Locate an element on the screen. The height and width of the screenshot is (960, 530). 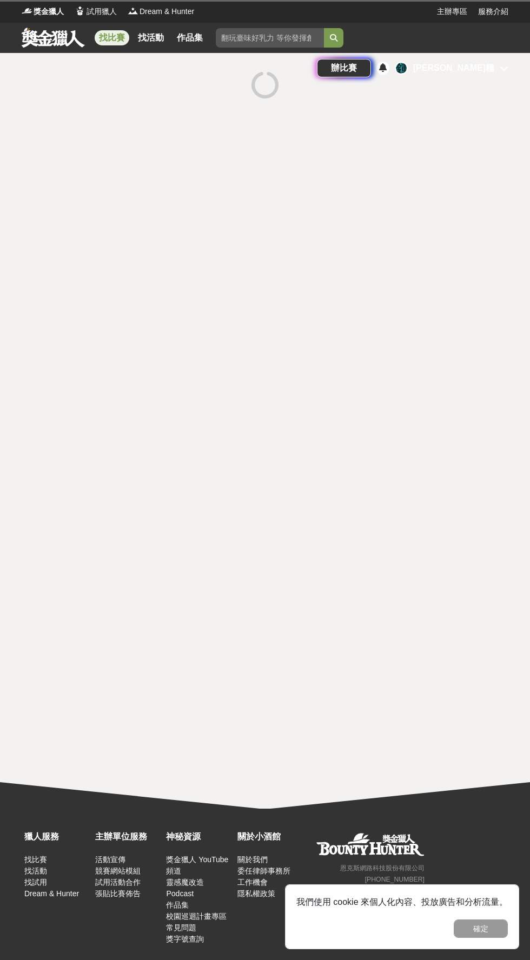
div: 獵人服務 is located at coordinates (57, 837).